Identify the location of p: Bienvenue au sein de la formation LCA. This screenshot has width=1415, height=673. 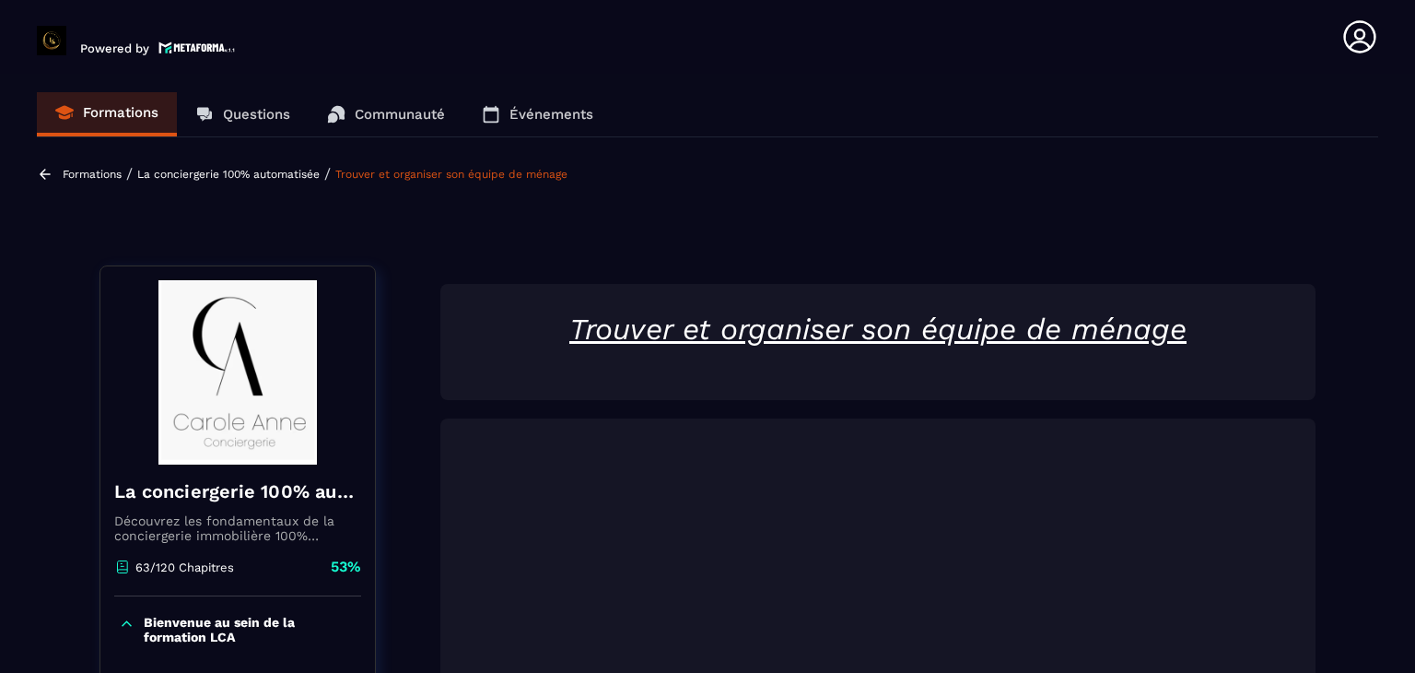
(250, 629).